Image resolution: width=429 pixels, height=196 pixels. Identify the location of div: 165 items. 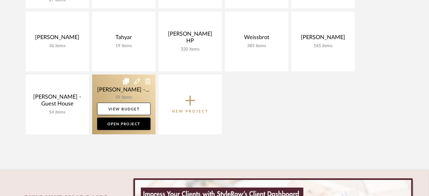
(323, 46).